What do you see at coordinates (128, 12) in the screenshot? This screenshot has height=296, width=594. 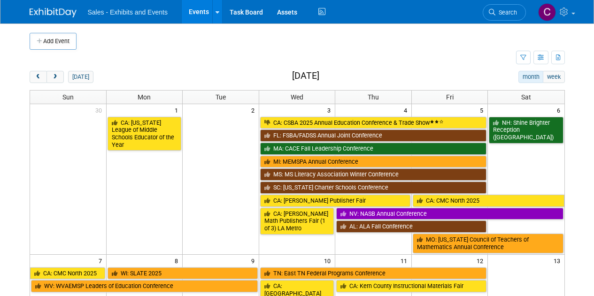 I see `span: Sales - Exhibits and Events` at bounding box center [128, 12].